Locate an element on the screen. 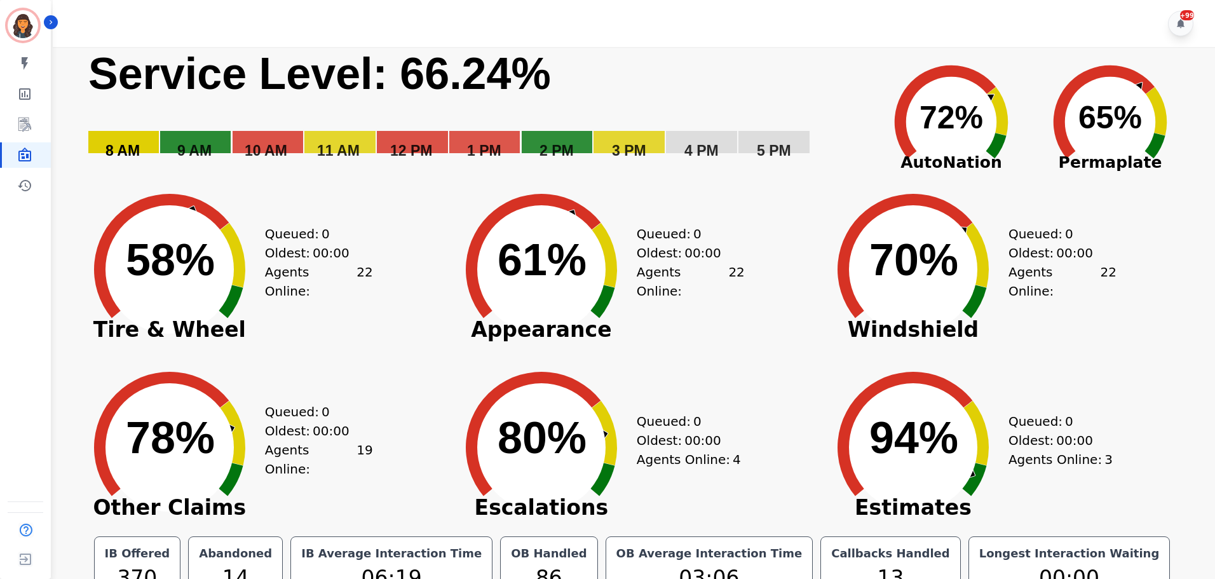 This screenshot has height=579, width=1215. text: 1 PM is located at coordinates (484, 151).